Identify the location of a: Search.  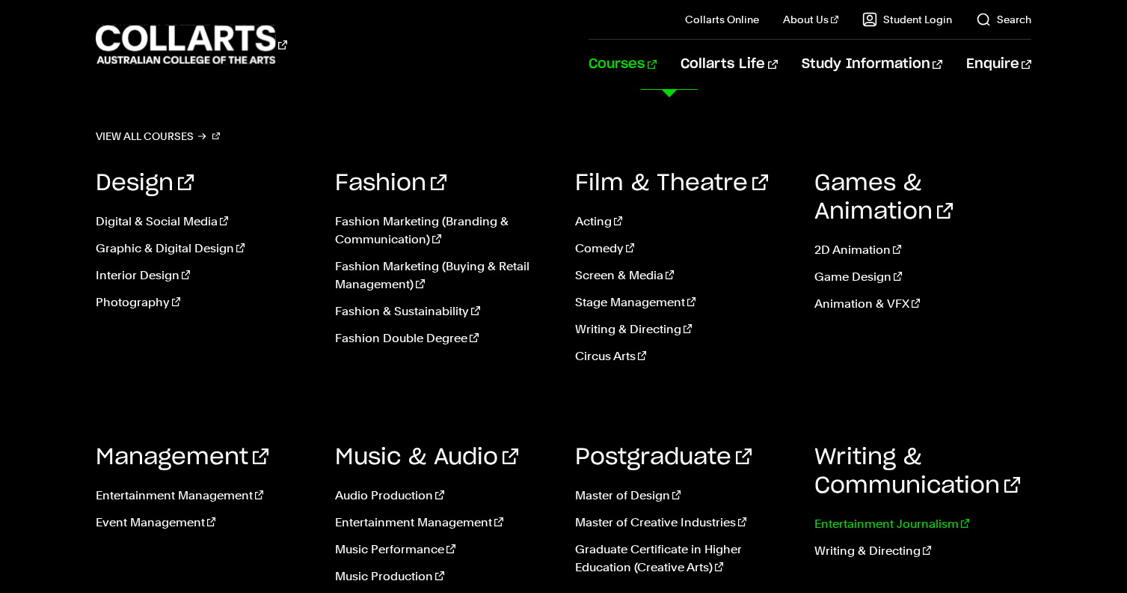
(1004, 19).